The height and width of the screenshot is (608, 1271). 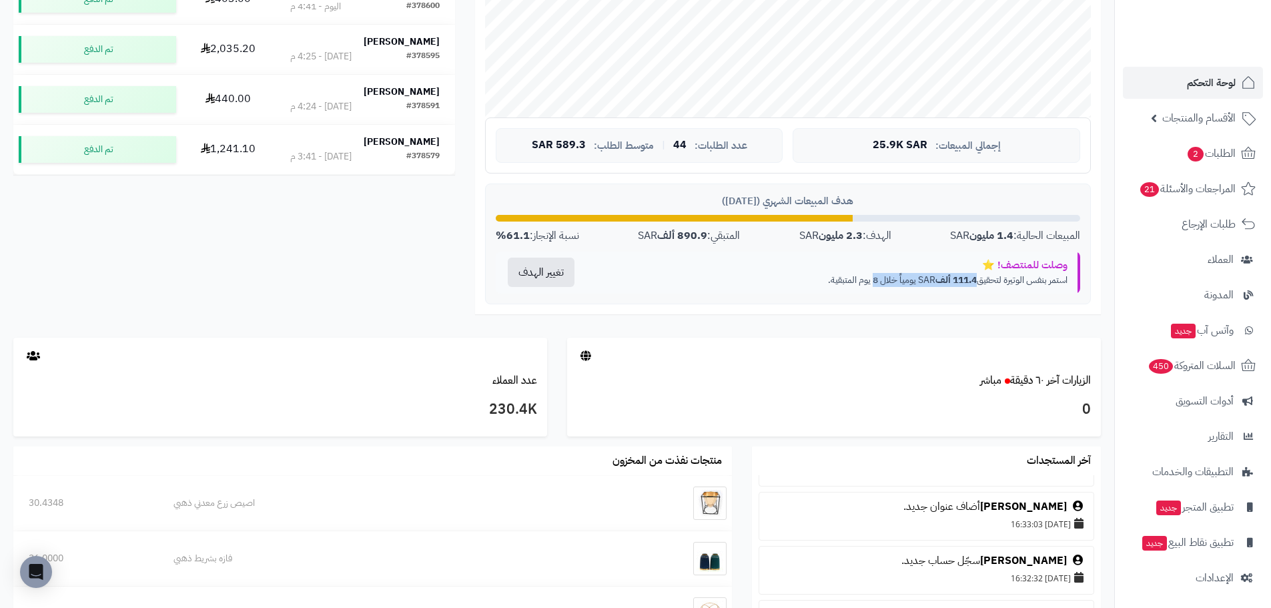 I want to click on a: الزيارات آخر ٦٠ دقيقةمباشر, so click(x=1035, y=380).